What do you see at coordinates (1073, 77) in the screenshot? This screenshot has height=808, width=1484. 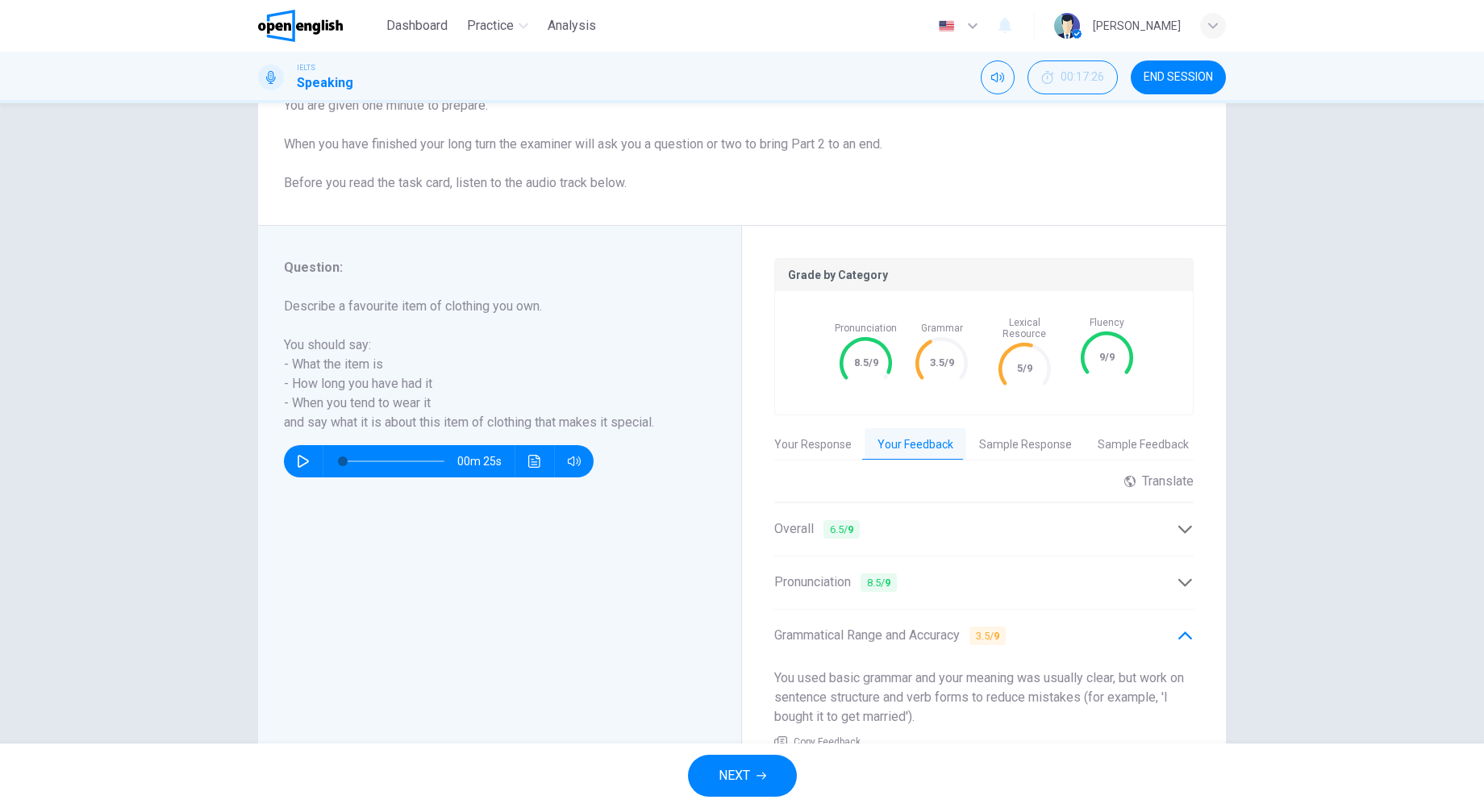 I see `div: Hide` at bounding box center [1073, 77].